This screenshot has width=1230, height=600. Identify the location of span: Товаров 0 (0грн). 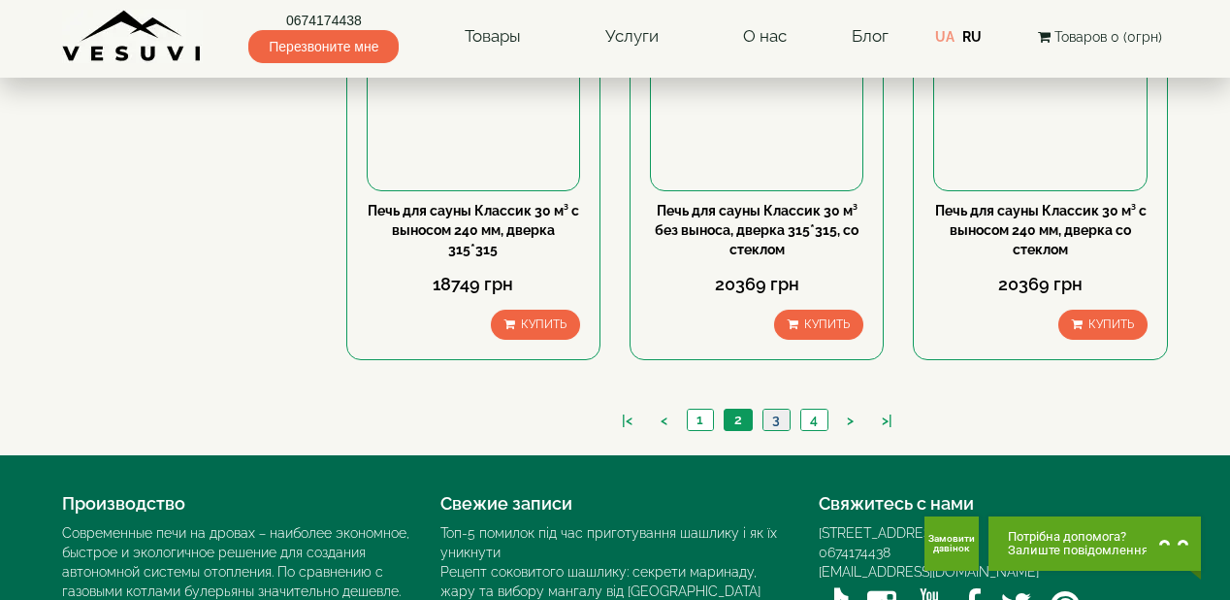
(1108, 37).